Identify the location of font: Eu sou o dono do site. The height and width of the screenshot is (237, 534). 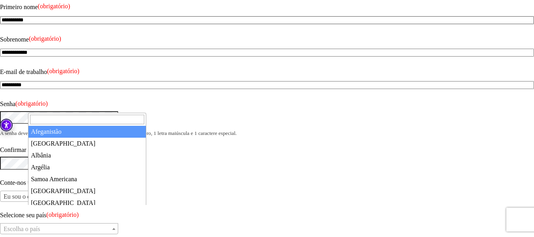
(31, 196).